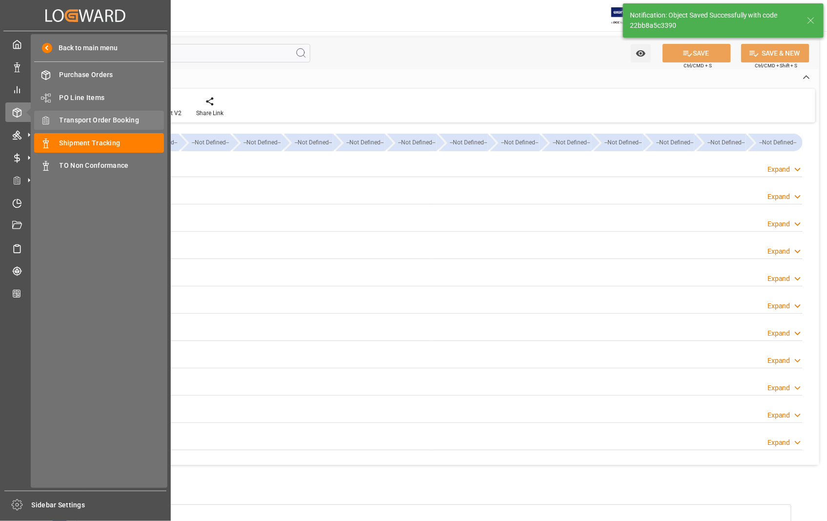 The width and height of the screenshot is (827, 521). What do you see at coordinates (628, 16) in the screenshot?
I see `img: Exertis%20JAM%20-%20Email%20Logo.jpg_1722504956.jpg` at bounding box center [628, 16].